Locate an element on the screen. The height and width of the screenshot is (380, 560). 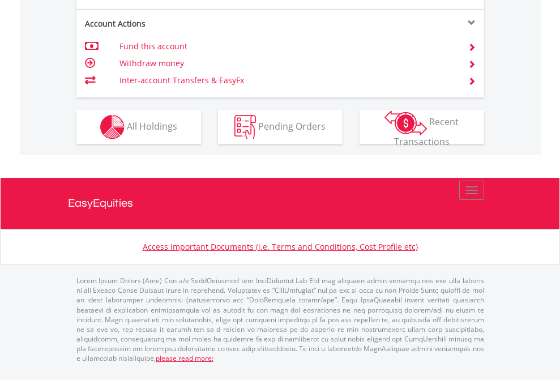
span: All Holdings is located at coordinates (152, 126).